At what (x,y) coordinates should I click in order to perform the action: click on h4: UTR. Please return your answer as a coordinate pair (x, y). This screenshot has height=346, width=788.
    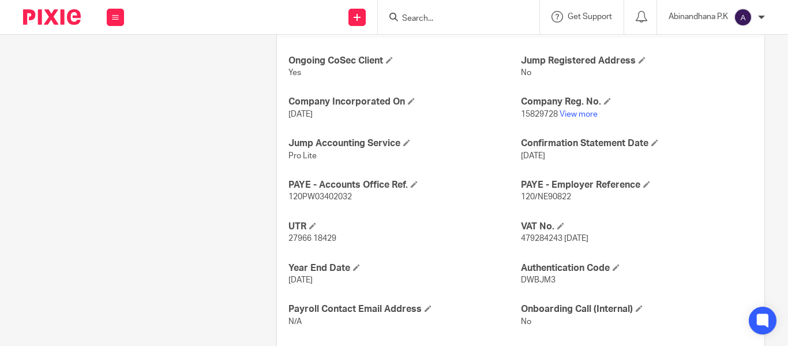
    Looking at the image, I should click on (404, 226).